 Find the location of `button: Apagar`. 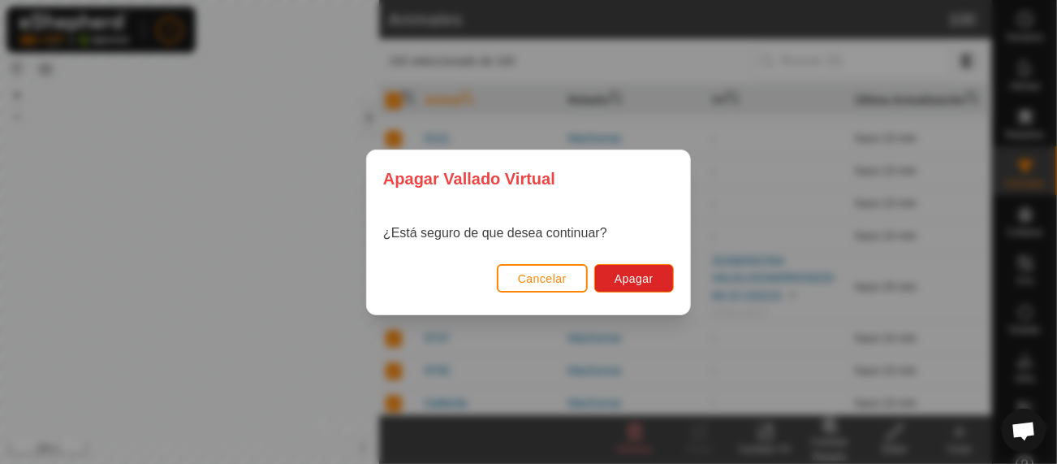

button: Apagar is located at coordinates (634, 278).